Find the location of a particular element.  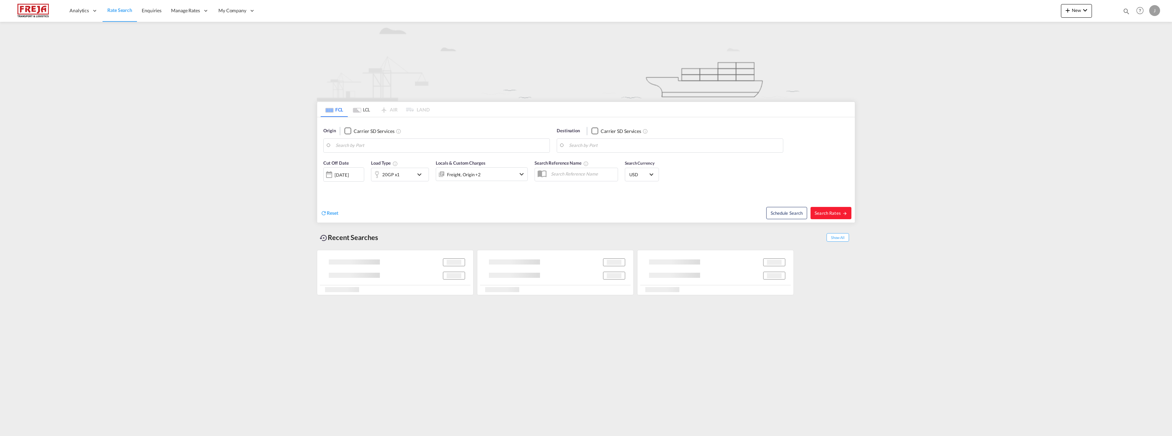

div: Help is located at coordinates (1142, 11).